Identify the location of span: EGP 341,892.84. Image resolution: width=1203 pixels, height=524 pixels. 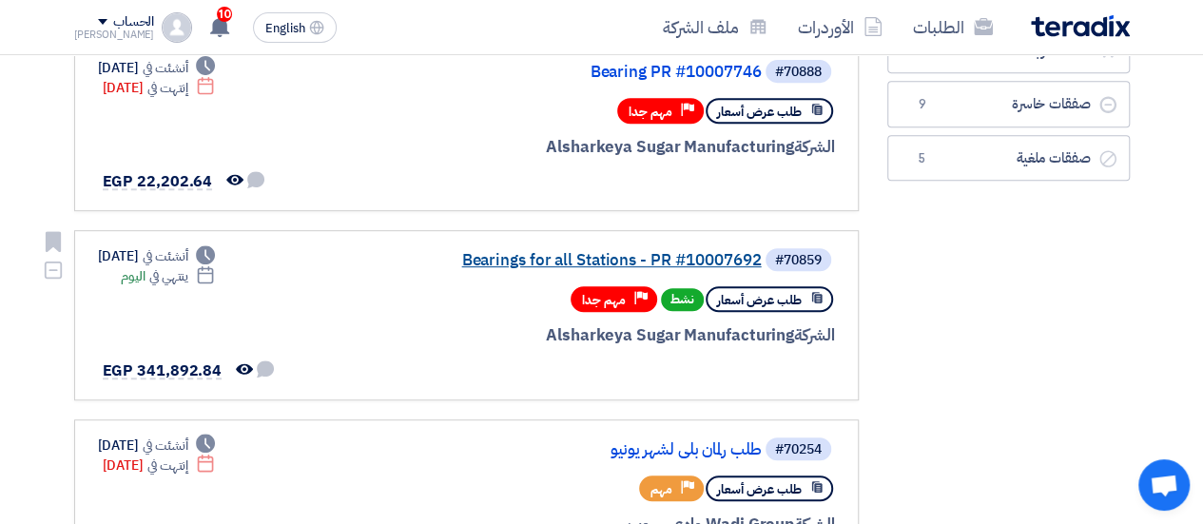
(163, 371).